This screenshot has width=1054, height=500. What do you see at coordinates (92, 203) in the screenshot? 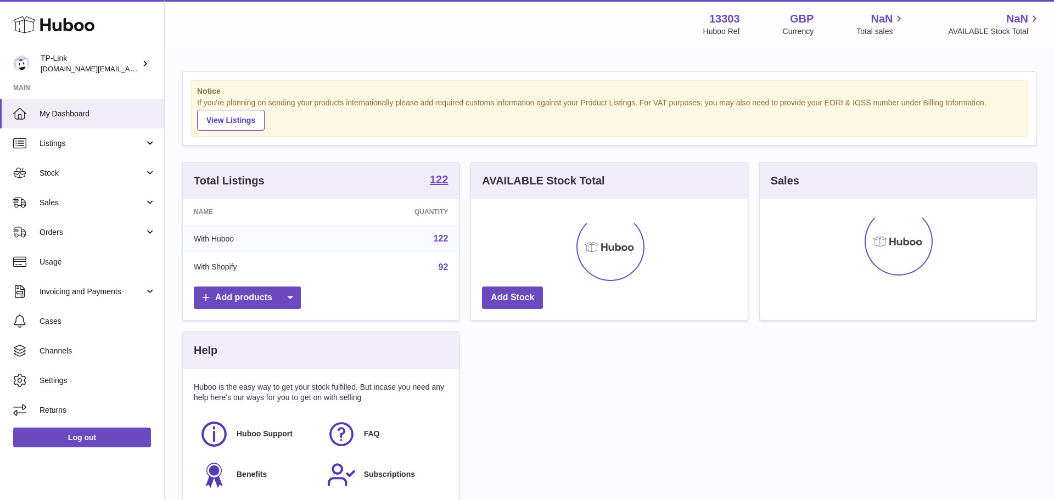
I see `span: Sales` at bounding box center [92, 203].